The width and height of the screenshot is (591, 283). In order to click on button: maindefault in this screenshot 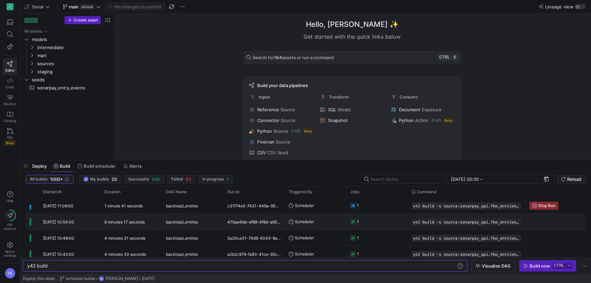, I will do `click(82, 7)`.